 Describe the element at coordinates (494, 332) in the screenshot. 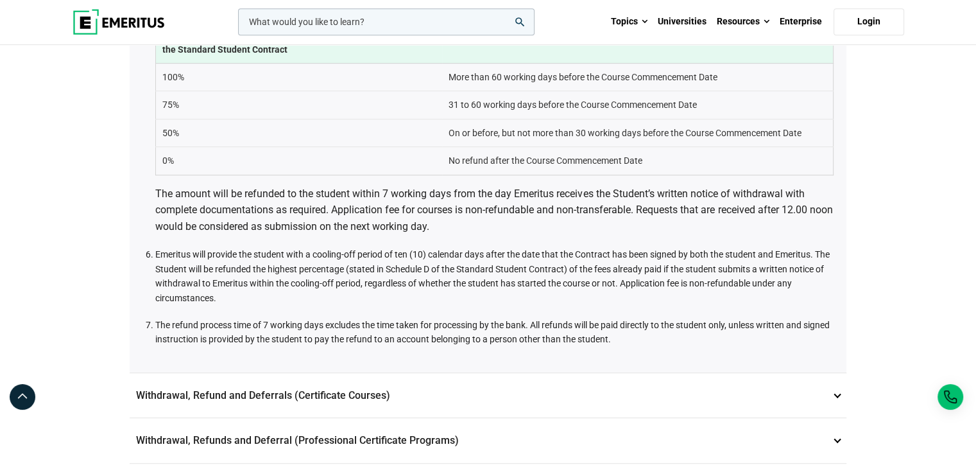

I see `li: The refund process time of 7 working days excludes the time taken for processing by the bank. All...` at that location.